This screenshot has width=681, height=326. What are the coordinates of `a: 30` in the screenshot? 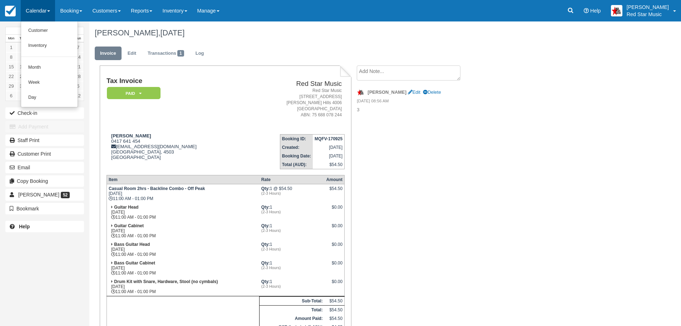 It's located at (22, 86).